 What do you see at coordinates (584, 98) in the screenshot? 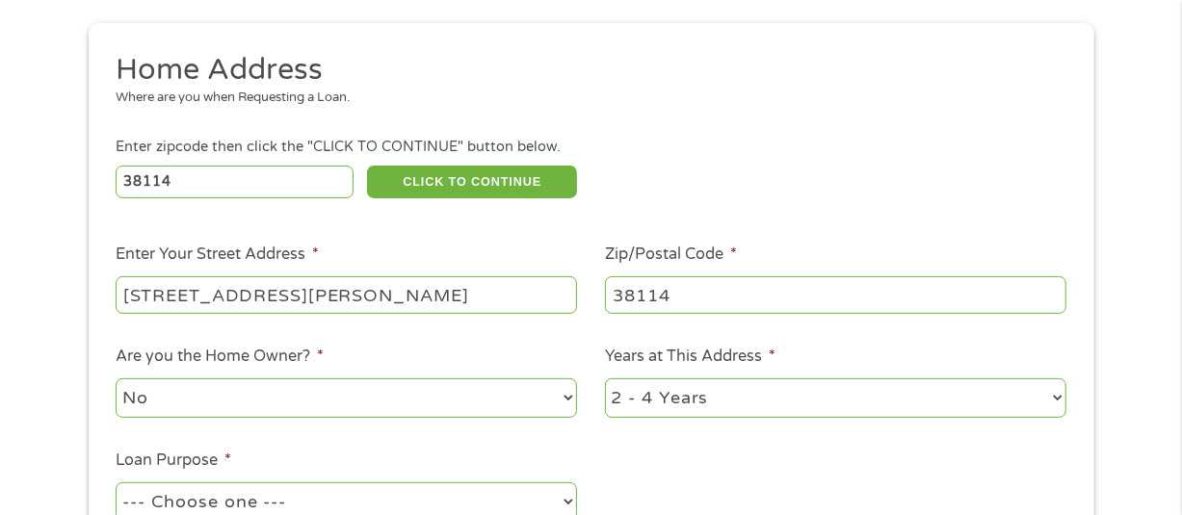
I see `div: Where are you when Requesting a Loan.` at bounding box center [584, 98].